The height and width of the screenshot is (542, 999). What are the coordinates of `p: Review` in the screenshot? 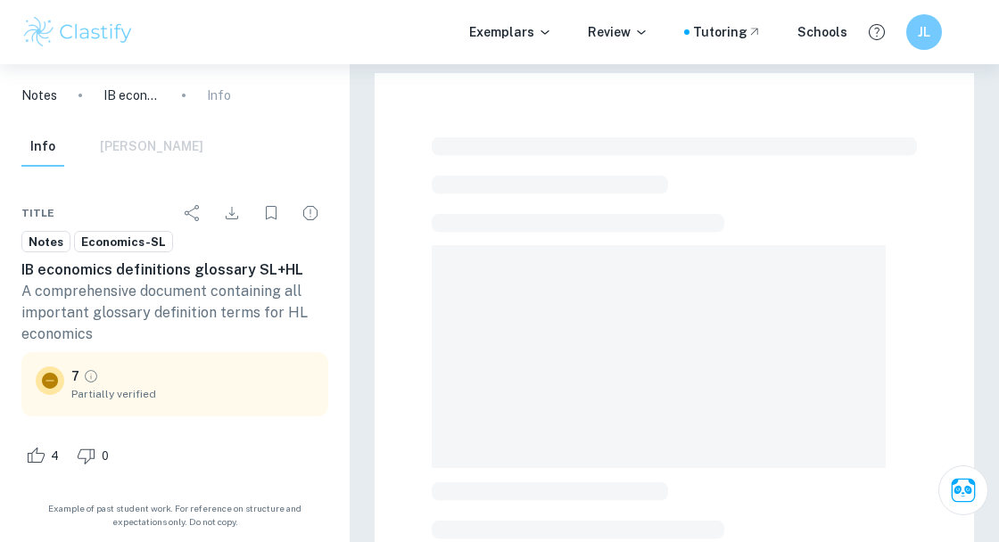 It's located at (618, 32).